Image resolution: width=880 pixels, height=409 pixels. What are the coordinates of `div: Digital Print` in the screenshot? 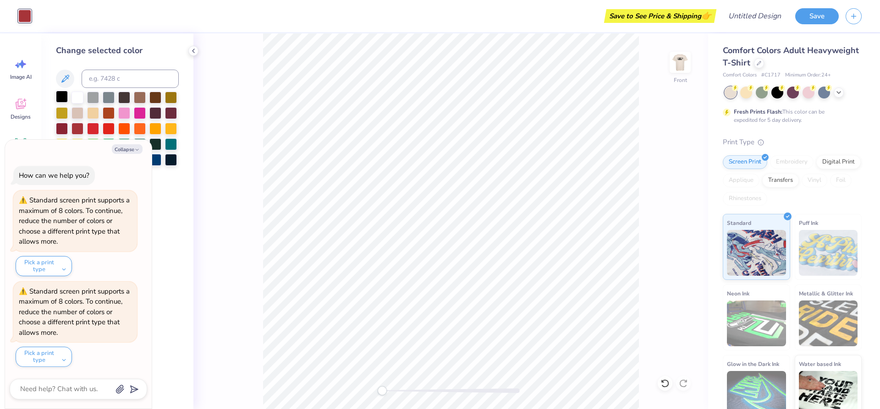 It's located at (838, 162).